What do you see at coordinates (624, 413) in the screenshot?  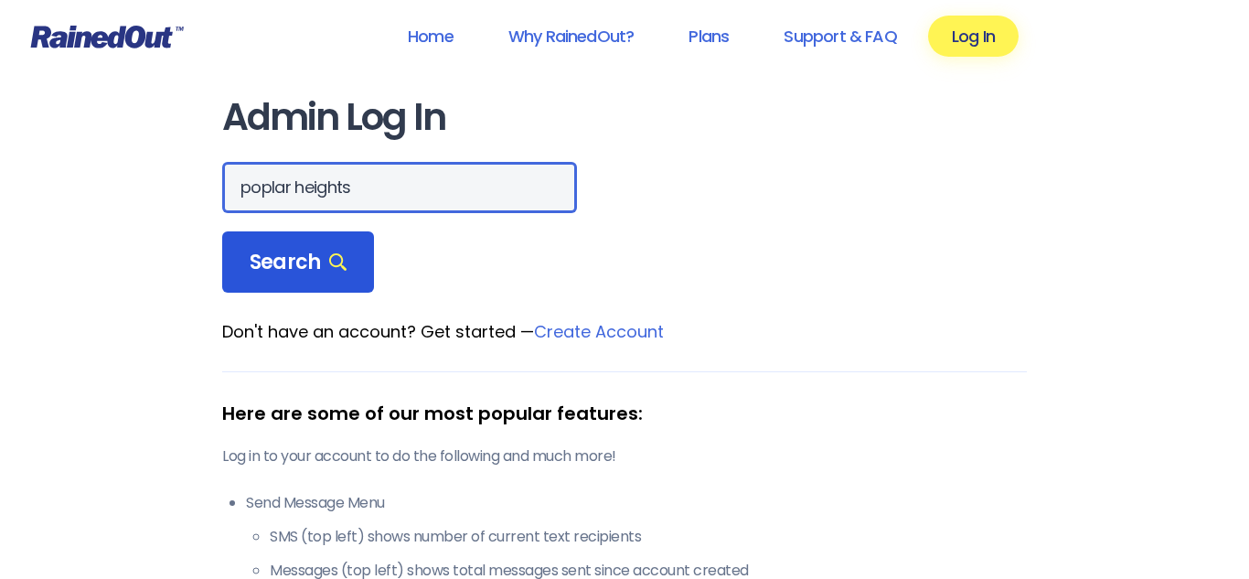 I see `div: Here are some of our most popular features:` at bounding box center [624, 413].